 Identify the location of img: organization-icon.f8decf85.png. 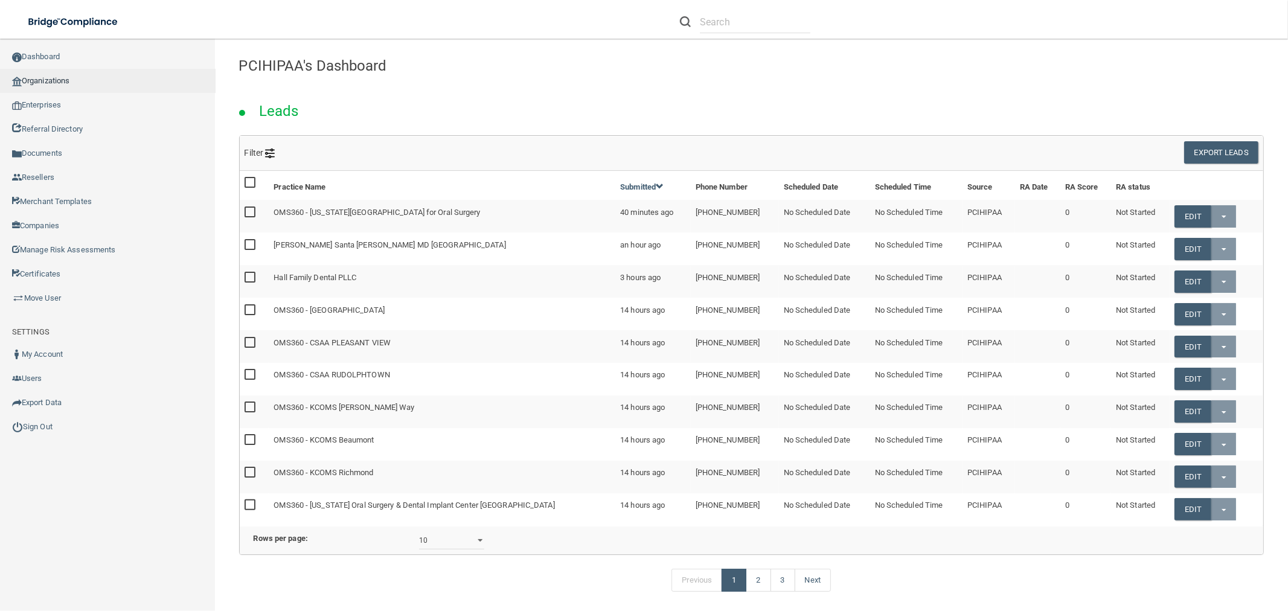
(17, 81).